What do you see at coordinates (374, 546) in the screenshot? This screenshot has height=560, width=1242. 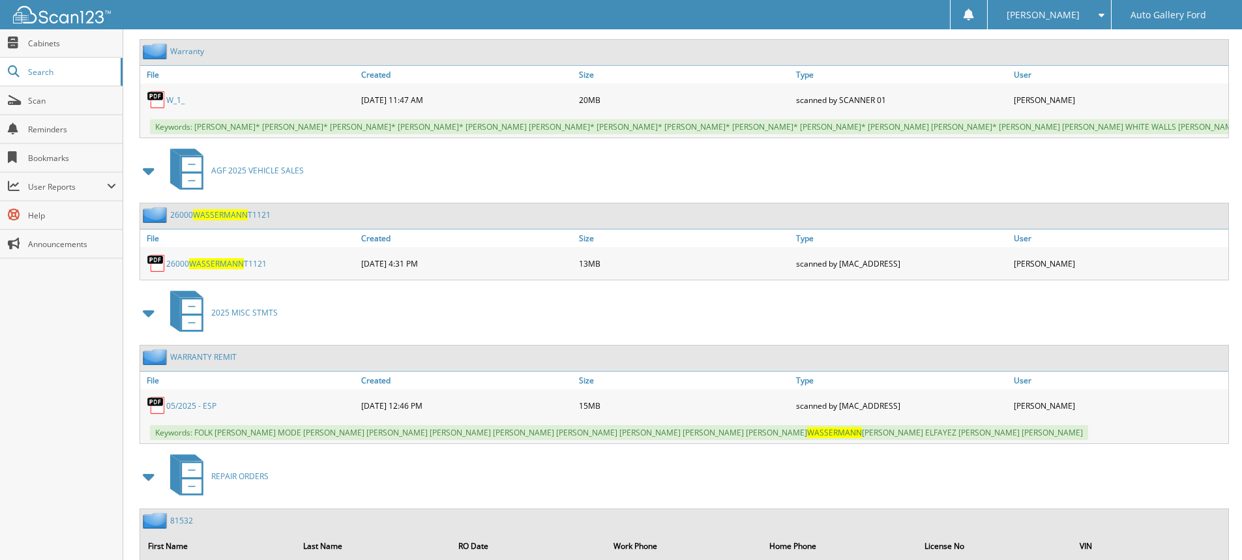 I see `th: Last Name` at bounding box center [374, 546].